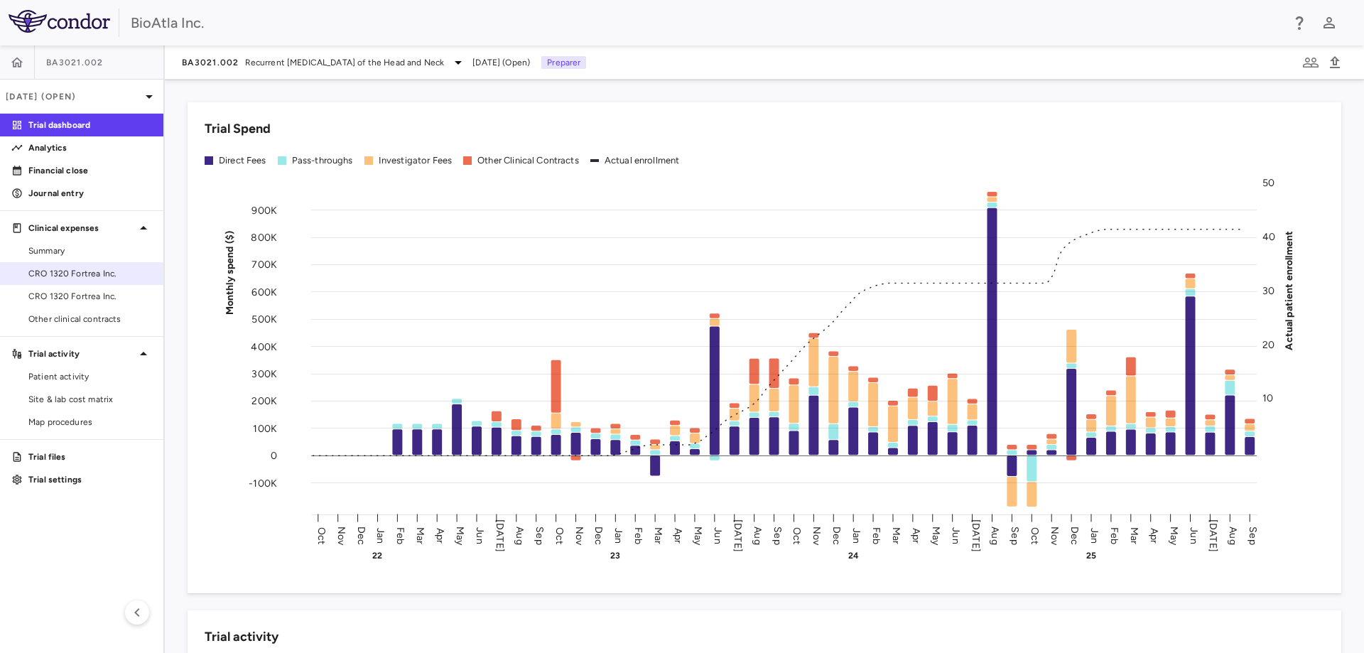  I want to click on text: 22, so click(377, 556).